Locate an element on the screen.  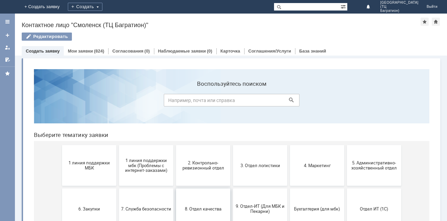
a: Соглашения/Услуги is located at coordinates (270, 51).